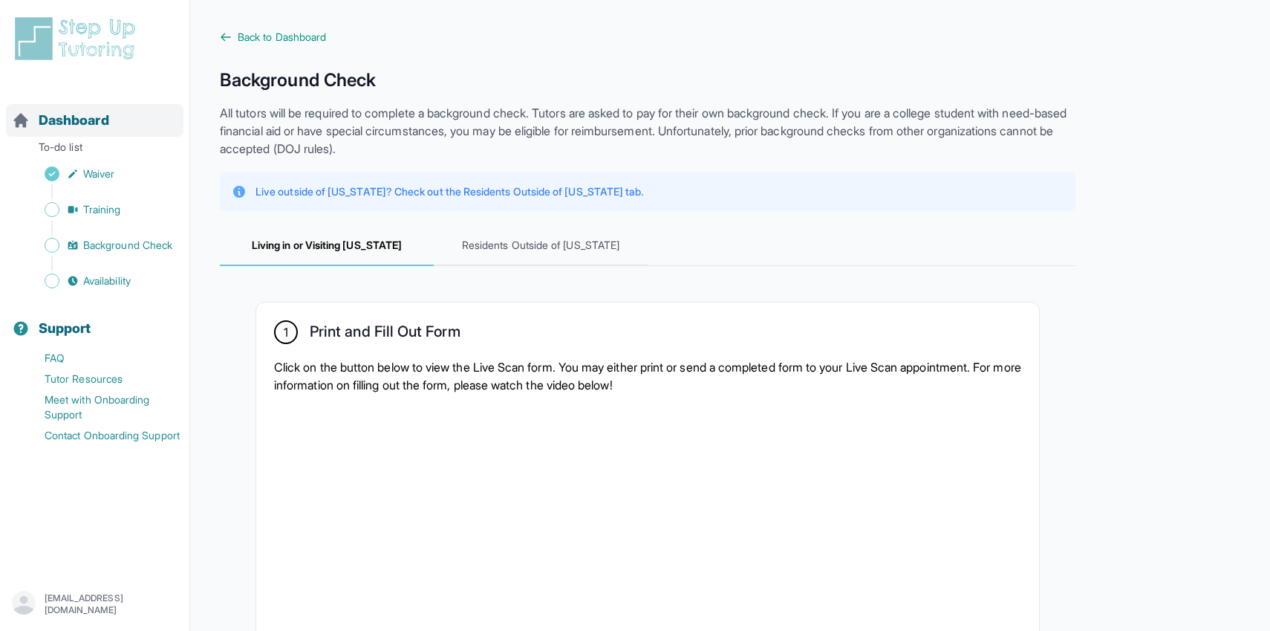  What do you see at coordinates (94, 111) in the screenshot?
I see `button: Dashboard` at bounding box center [94, 111].